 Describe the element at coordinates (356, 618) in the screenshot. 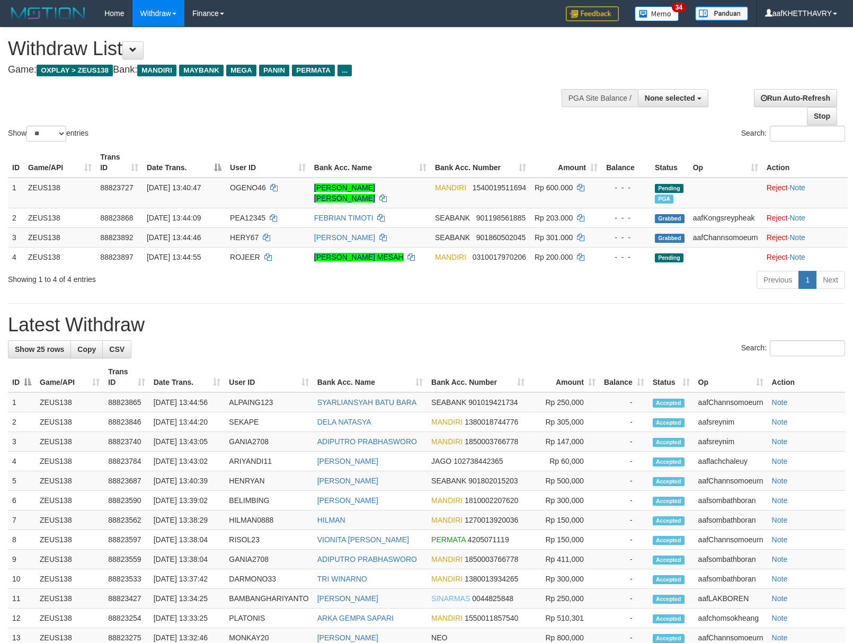

I see `a: ARKA GEMPA SAPARI` at that location.